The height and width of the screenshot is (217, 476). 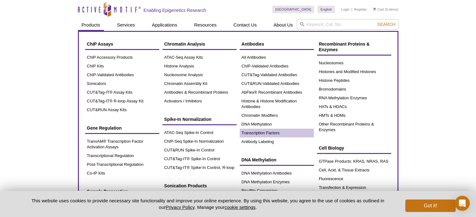 I want to click on a: Activators / Inhibitors, so click(x=199, y=101).